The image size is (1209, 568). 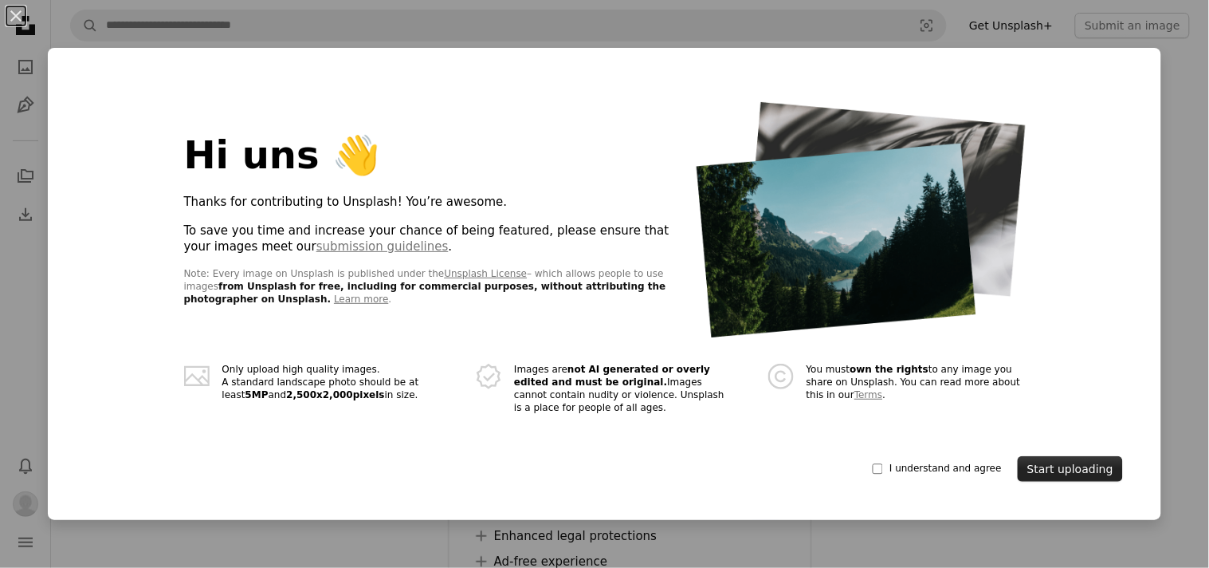 What do you see at coordinates (878, 469) in the screenshot?
I see `input: I understand and agree` at bounding box center [878, 469].